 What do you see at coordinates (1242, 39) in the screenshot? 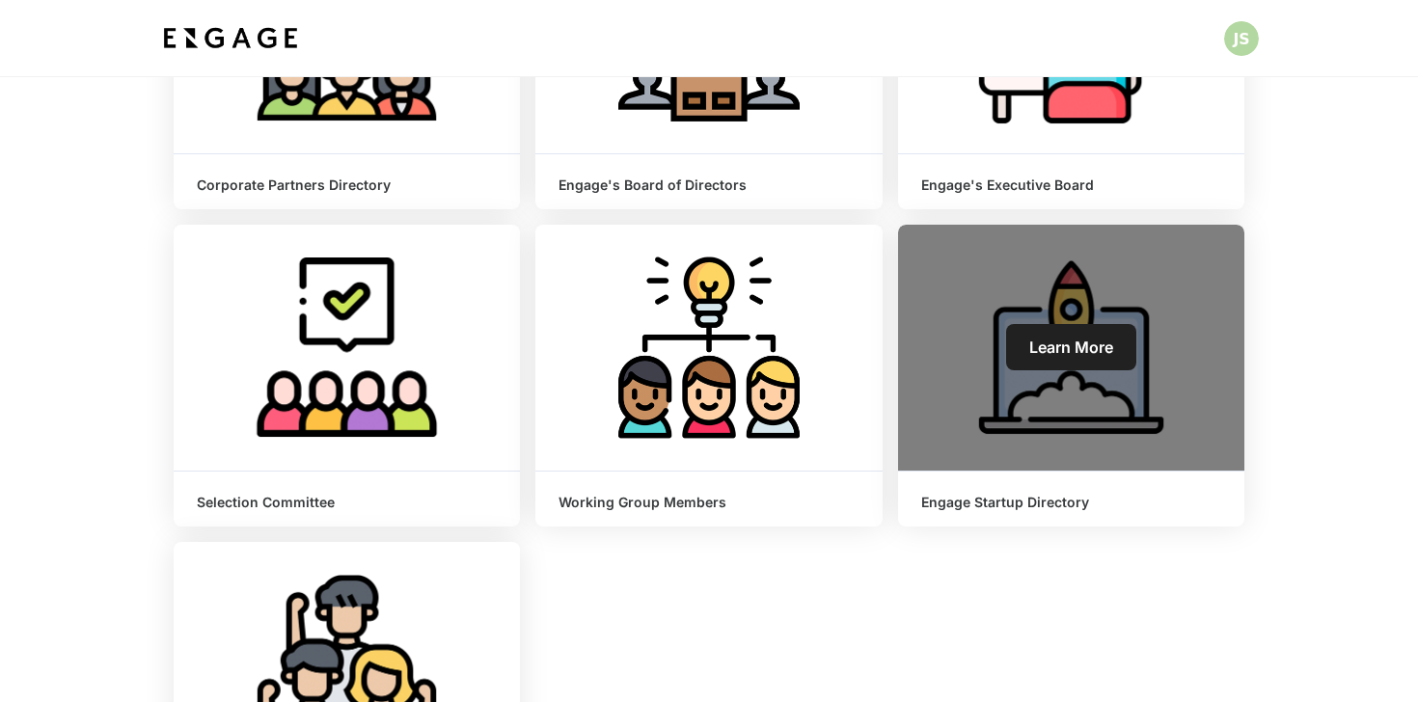
I see `button: Open profile menu` at bounding box center [1242, 39].